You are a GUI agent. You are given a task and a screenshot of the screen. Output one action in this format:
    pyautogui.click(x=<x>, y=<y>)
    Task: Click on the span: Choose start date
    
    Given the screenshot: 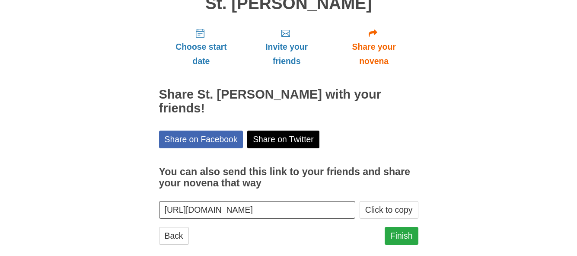 What is the action you would take?
    pyautogui.click(x=201, y=54)
    